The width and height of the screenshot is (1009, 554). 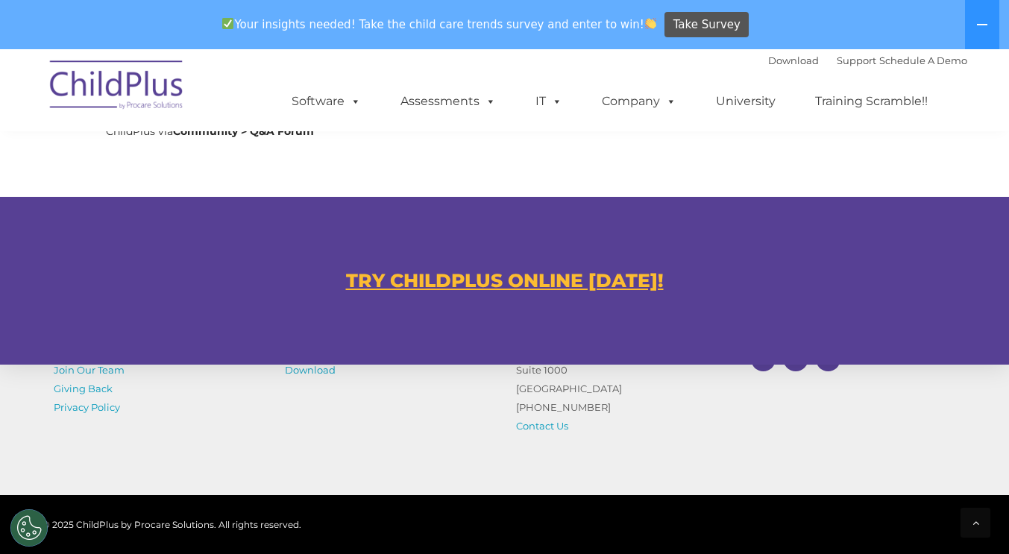 I want to click on a: Schedule A Demo, so click(x=923, y=60).